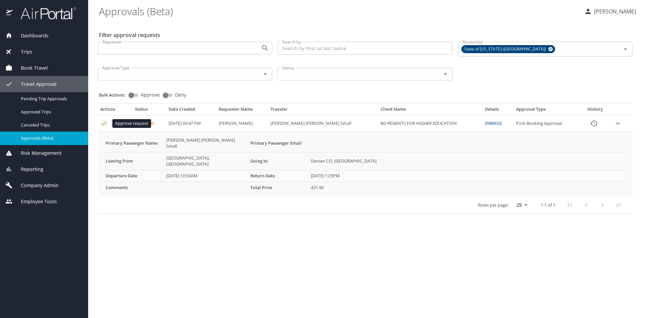 This screenshot has height=318, width=646. I want to click on span: Pending Trip Approvals, so click(50, 99).